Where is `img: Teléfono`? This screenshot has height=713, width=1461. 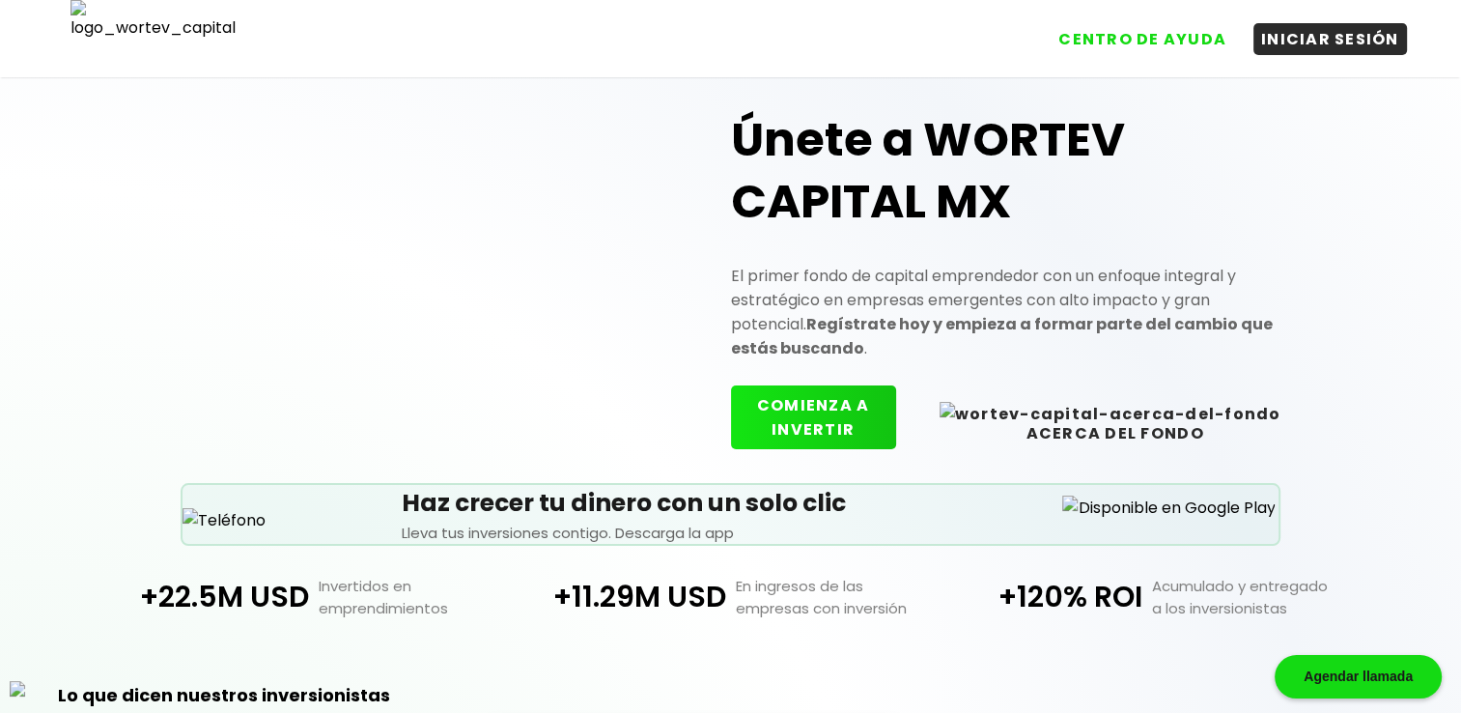
img: Teléfono is located at coordinates (224, 520).